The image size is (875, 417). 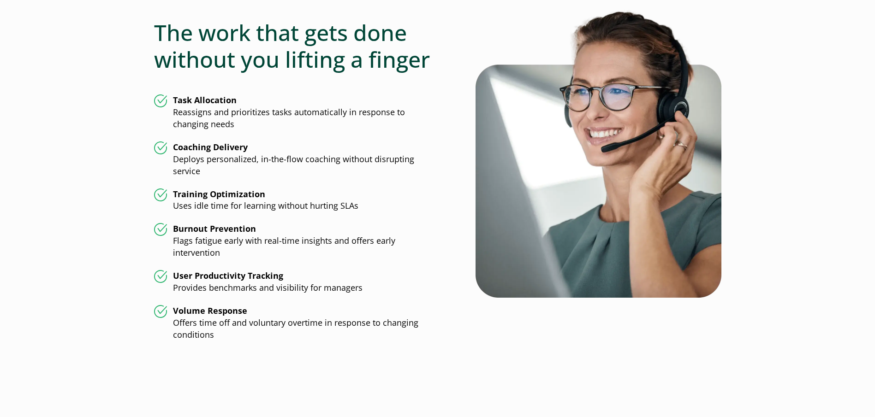 I want to click on strong: Task Allocation, so click(x=205, y=100).